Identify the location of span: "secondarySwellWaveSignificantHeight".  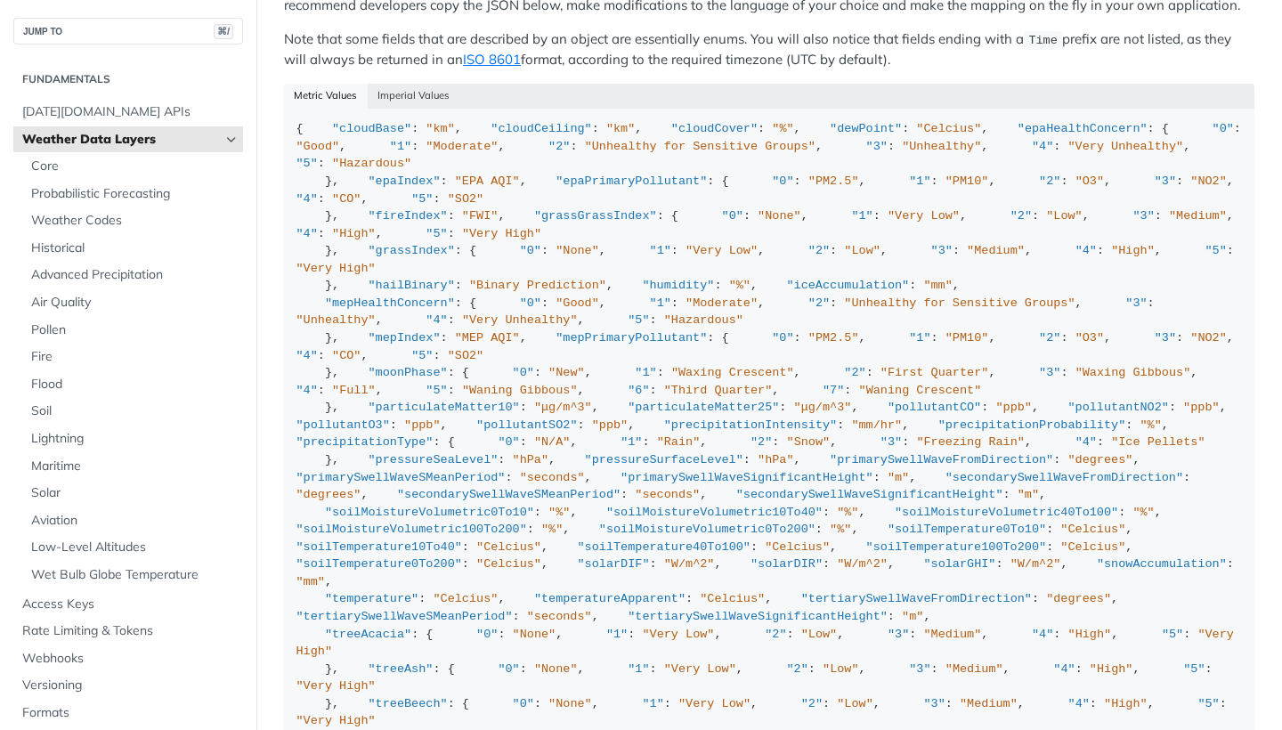
(870, 494).